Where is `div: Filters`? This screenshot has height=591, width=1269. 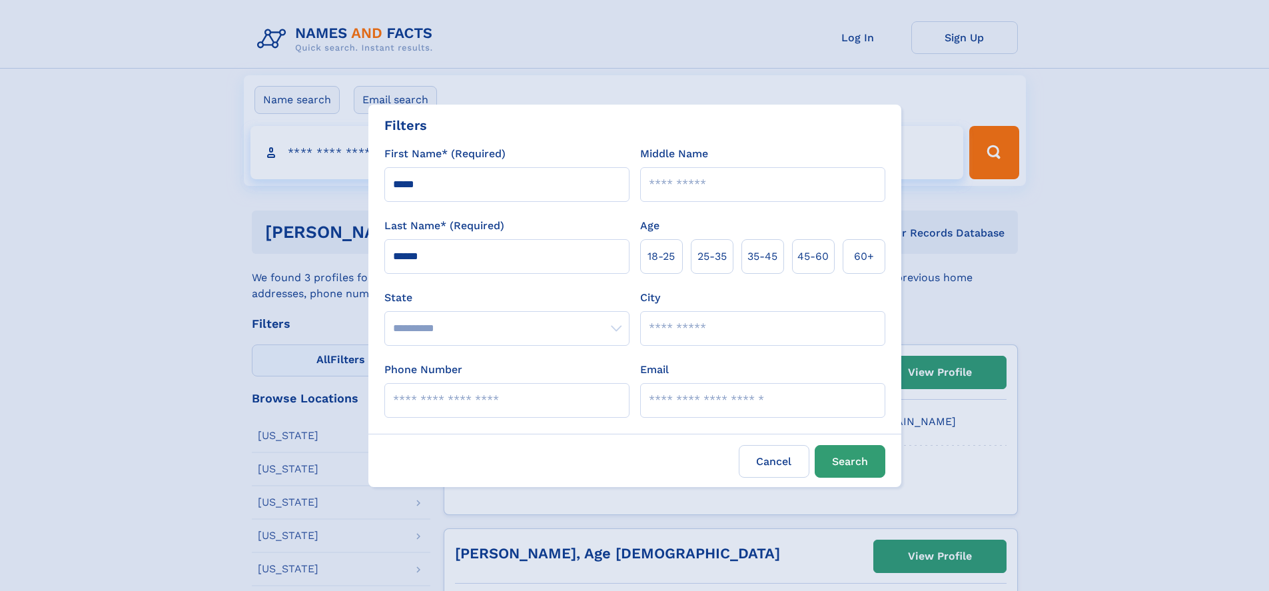
div: Filters is located at coordinates (406, 125).